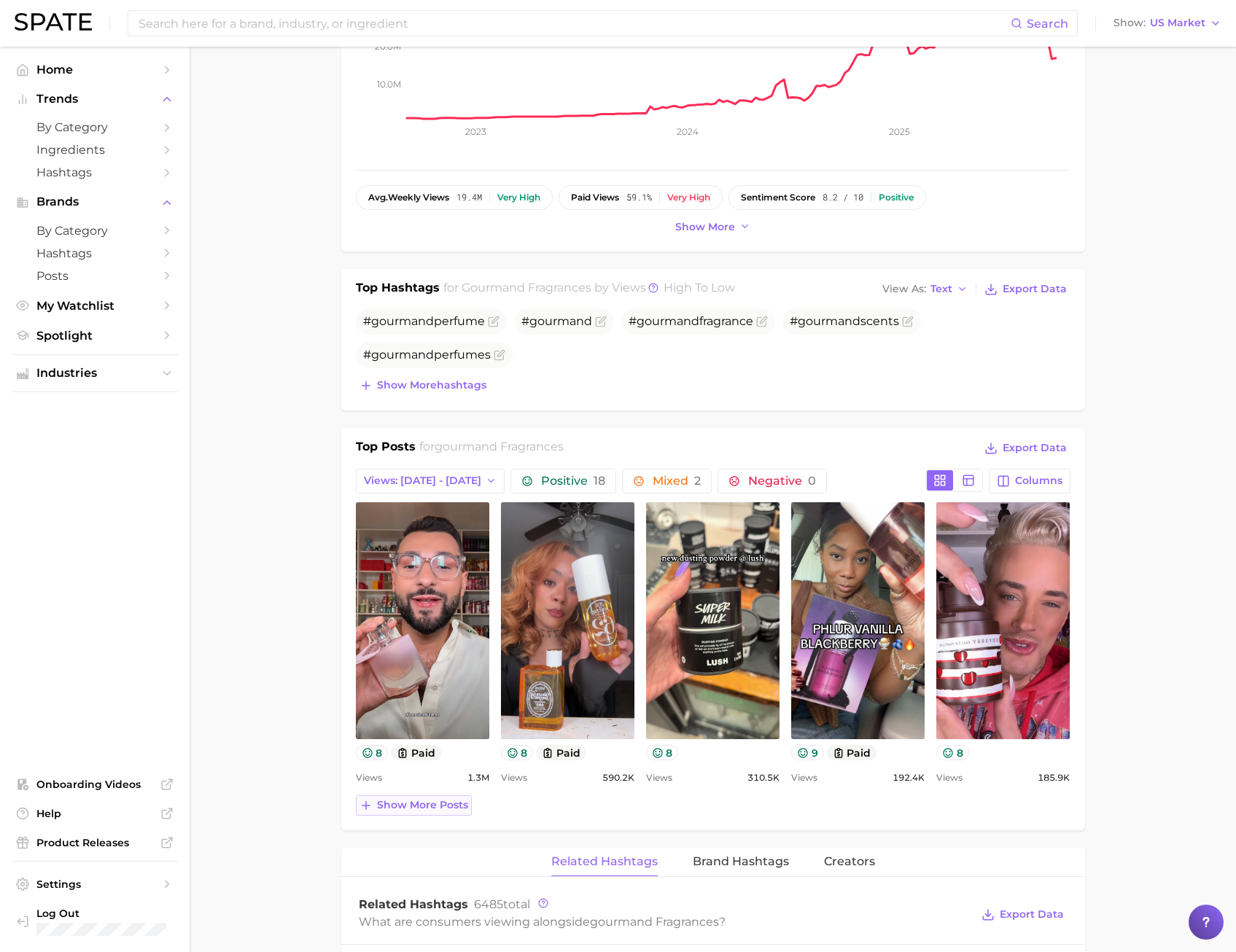  Describe the element at coordinates (618, 778) in the screenshot. I see `span: 590.2k` at that location.